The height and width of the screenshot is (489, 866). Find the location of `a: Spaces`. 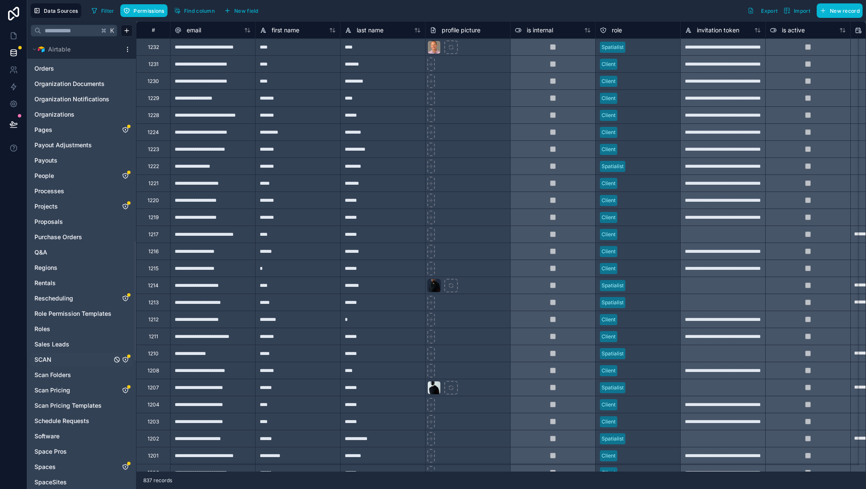

a: Spaces is located at coordinates (73, 466).